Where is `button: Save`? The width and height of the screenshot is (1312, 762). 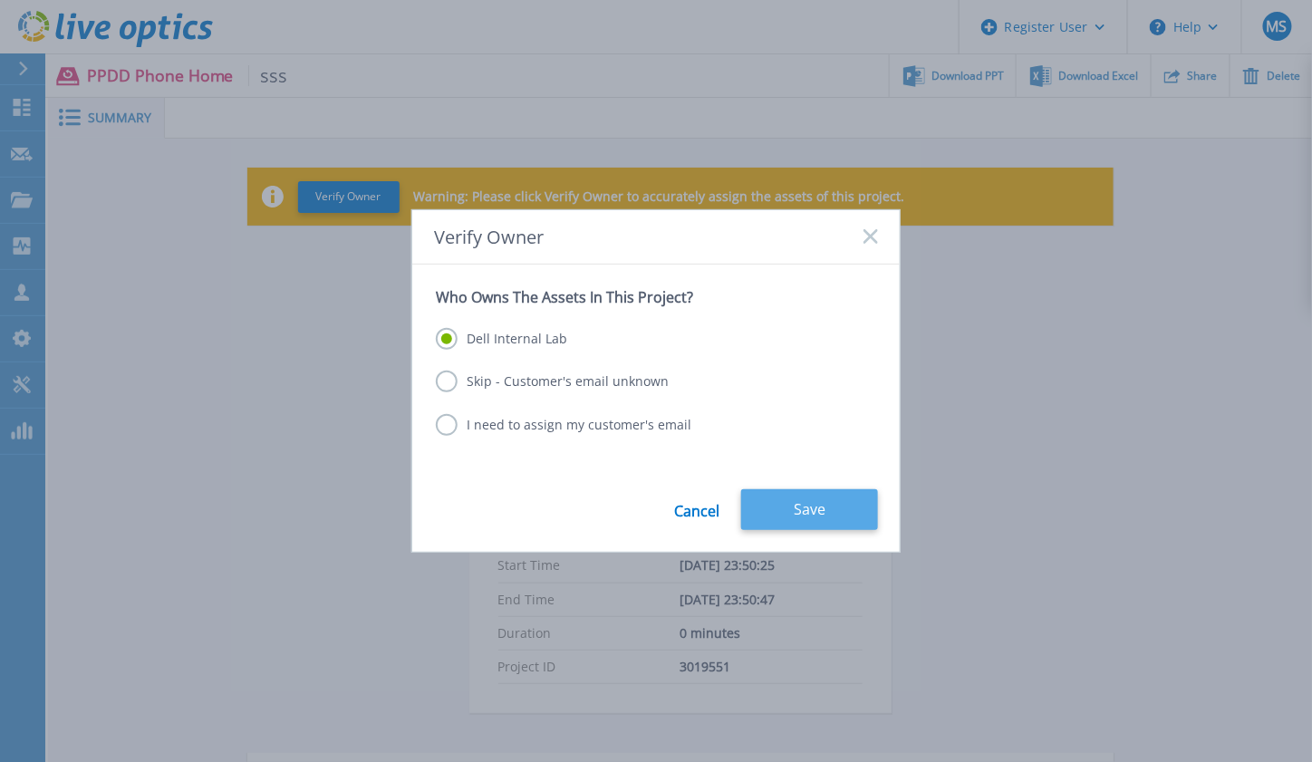 button: Save is located at coordinates (809, 509).